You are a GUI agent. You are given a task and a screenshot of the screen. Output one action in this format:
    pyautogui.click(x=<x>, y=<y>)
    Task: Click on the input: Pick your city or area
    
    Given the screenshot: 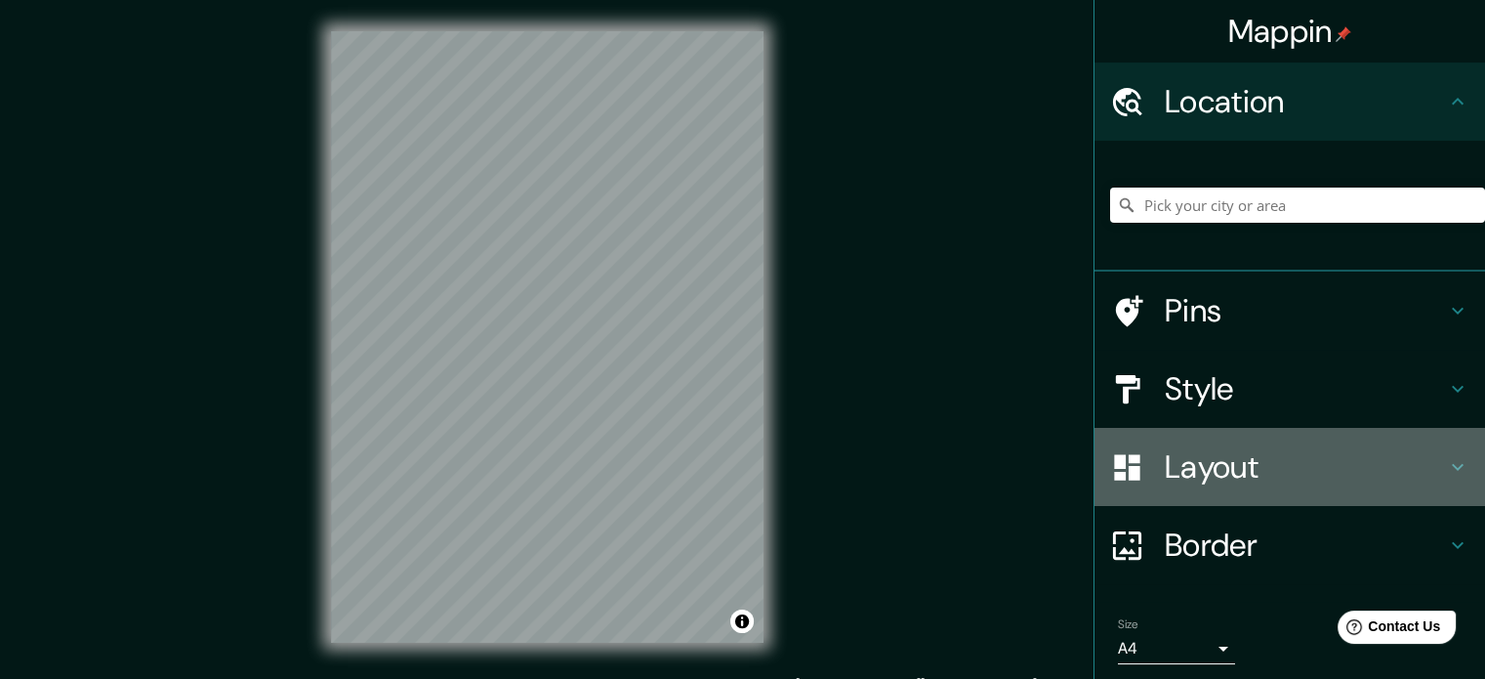 What is the action you would take?
    pyautogui.click(x=1298, y=205)
    